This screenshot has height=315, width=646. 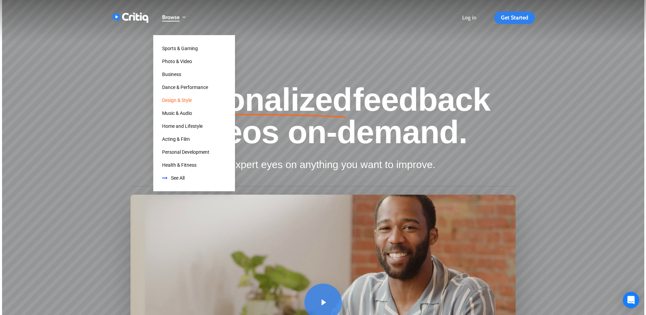 I want to click on div: Open Intercom Messenger, so click(x=631, y=300).